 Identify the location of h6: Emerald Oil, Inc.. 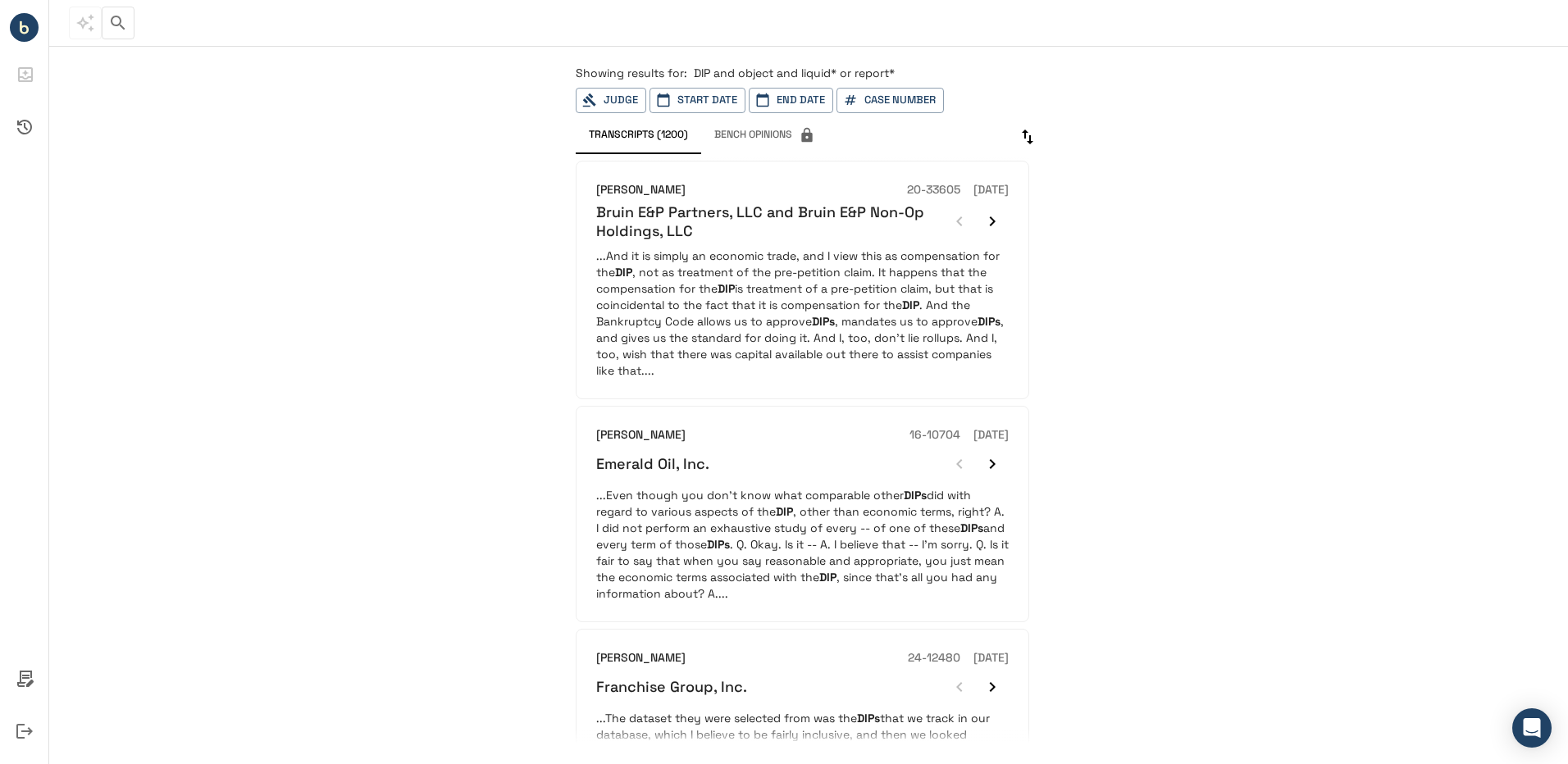
(653, 463).